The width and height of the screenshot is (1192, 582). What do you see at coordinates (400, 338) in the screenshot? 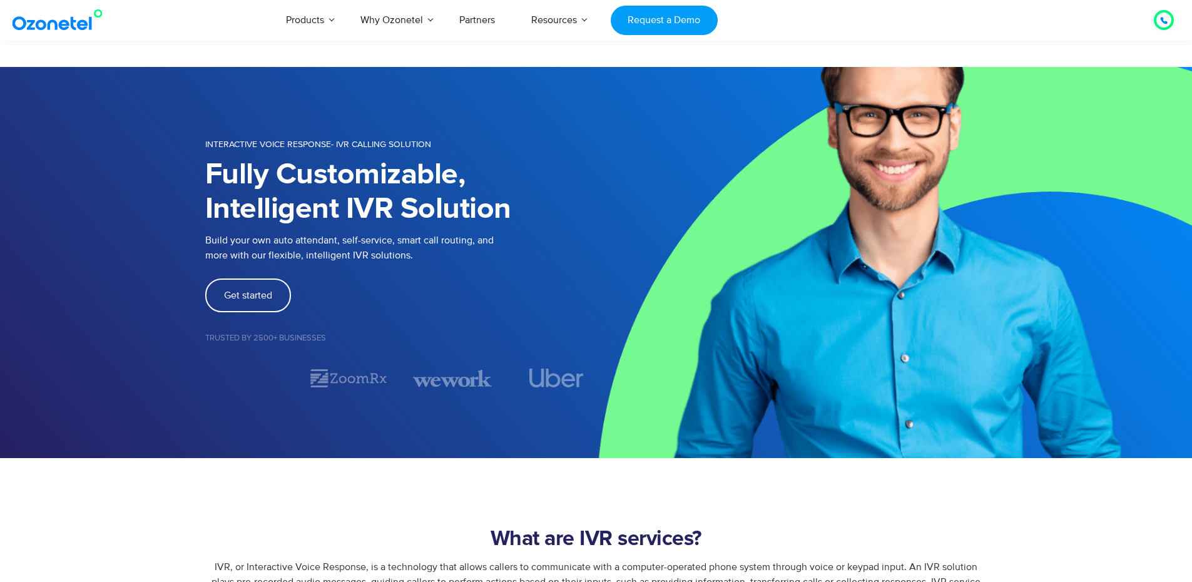
I see `h5: Trusted by 2500+ Businesses` at bounding box center [400, 338].